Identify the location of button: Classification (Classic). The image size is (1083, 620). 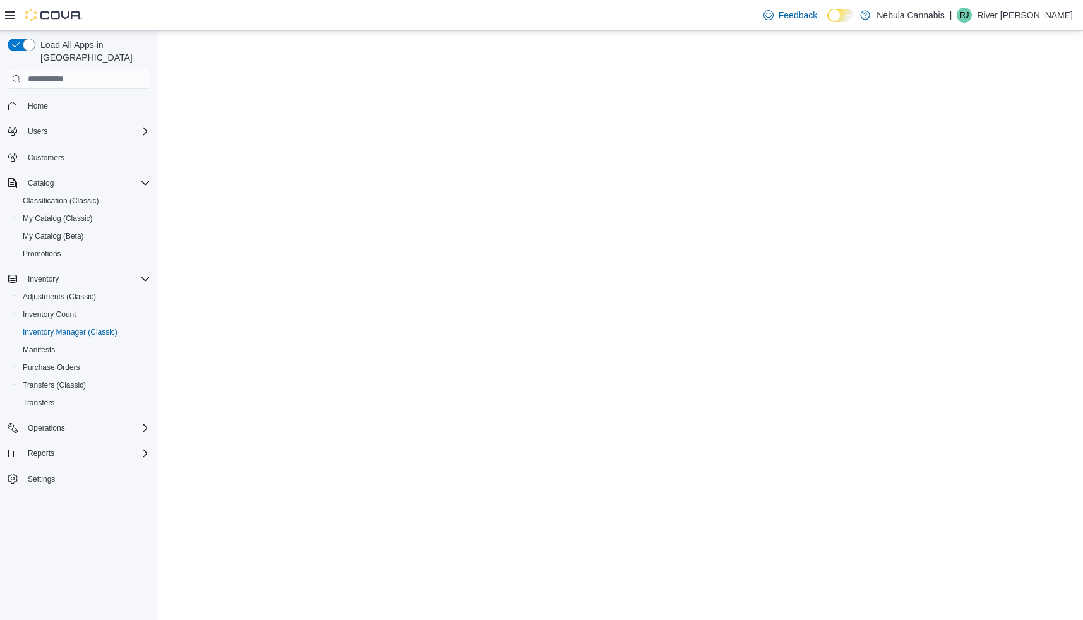
(84, 201).